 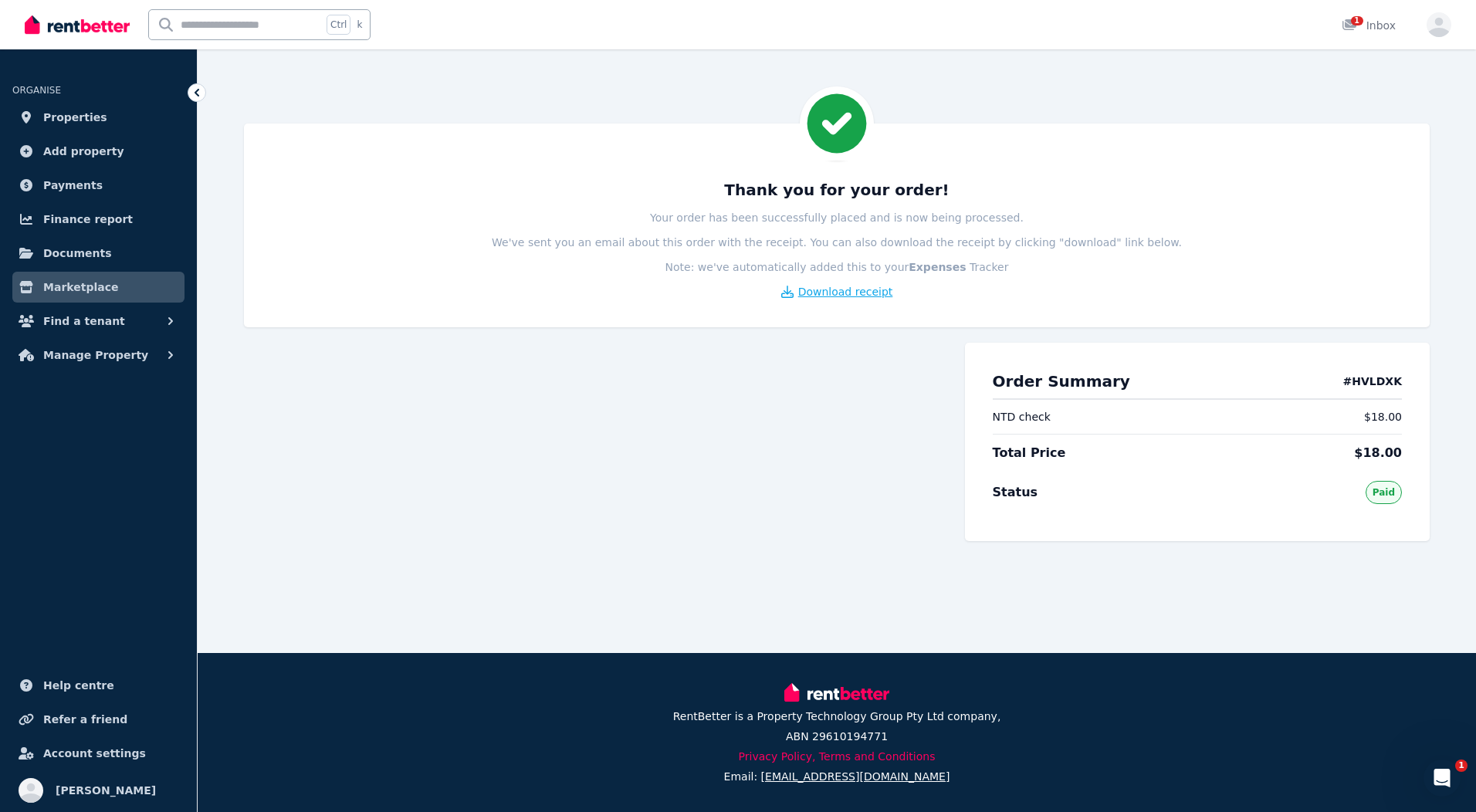 I want to click on a: Add property, so click(x=98, y=151).